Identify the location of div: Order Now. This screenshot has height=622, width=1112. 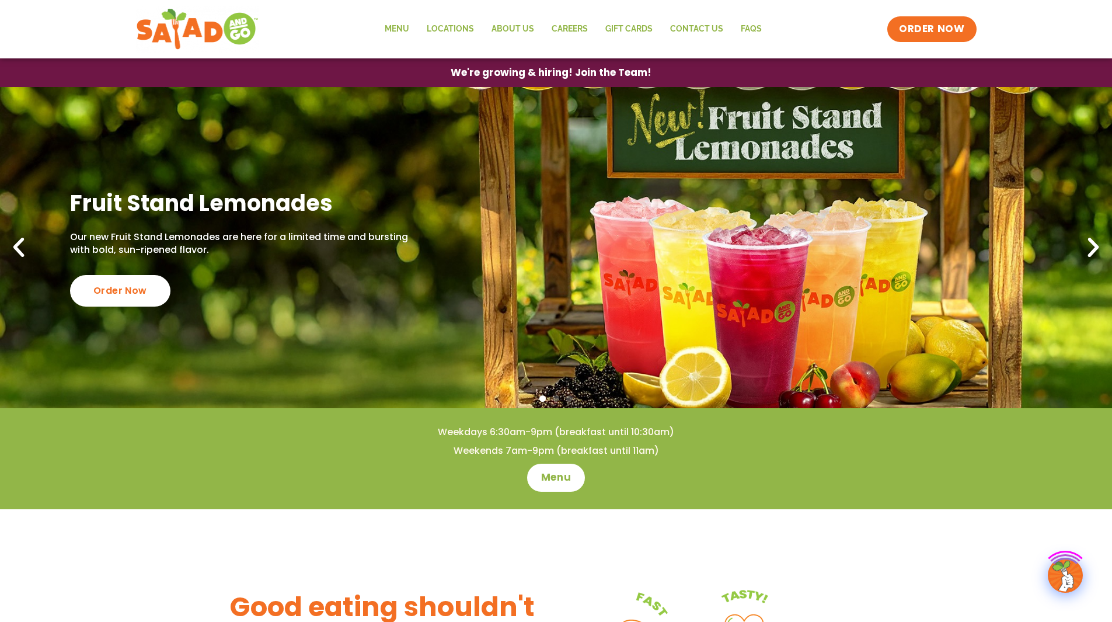
(120, 291).